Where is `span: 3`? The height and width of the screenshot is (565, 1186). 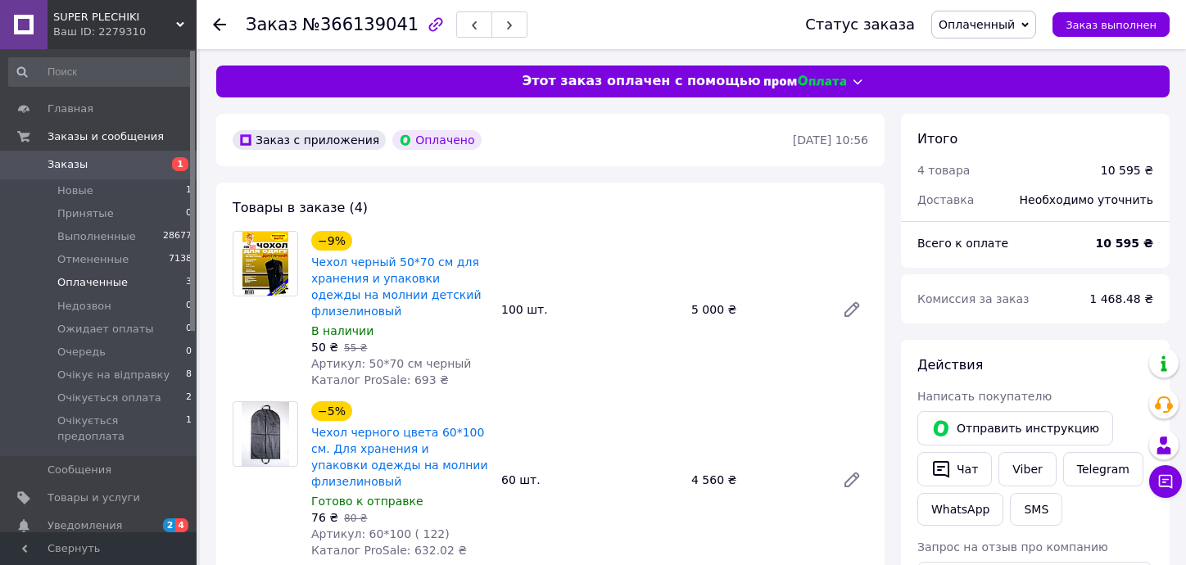 span: 3 is located at coordinates (188, 283).